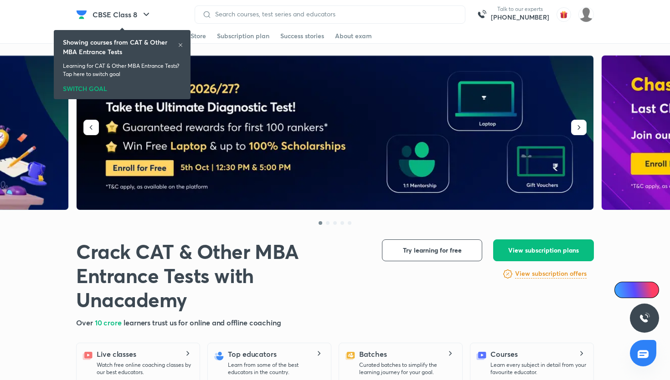  What do you see at coordinates (543, 251) in the screenshot?
I see `button: View subscription plans` at bounding box center [543, 251].